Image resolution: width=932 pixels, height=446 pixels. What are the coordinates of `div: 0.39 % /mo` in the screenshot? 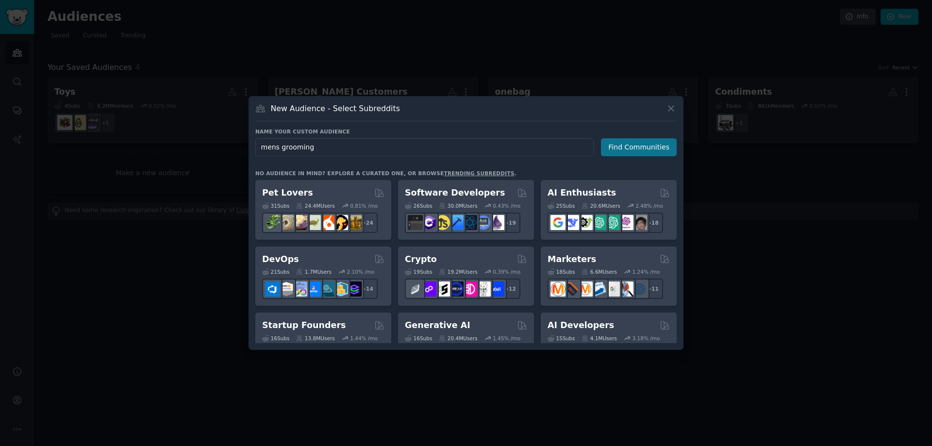 It's located at (506, 272).